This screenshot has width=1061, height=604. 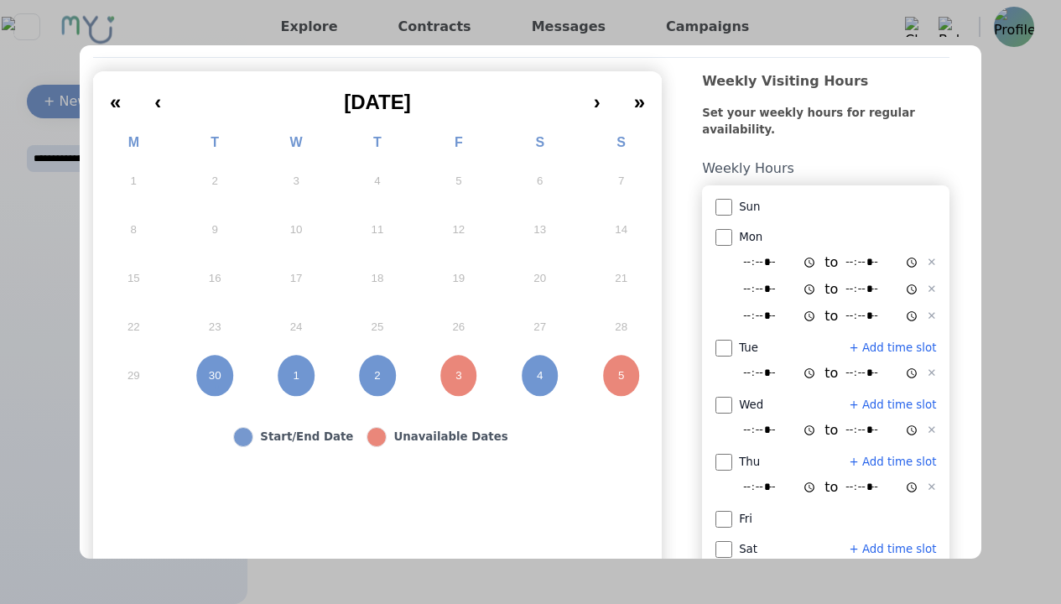 I want to click on abbr: September 28, 2025, so click(x=621, y=327).